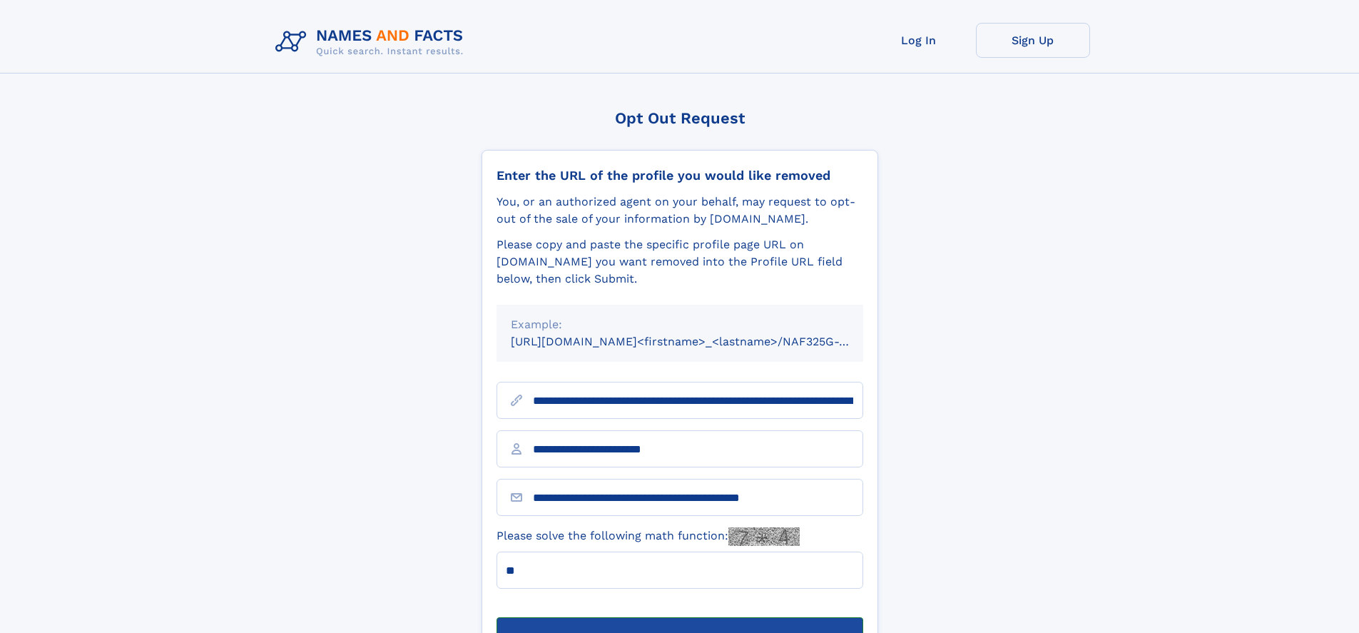  Describe the element at coordinates (372, 42) in the screenshot. I see `img: Logo Names and Facts` at that location.